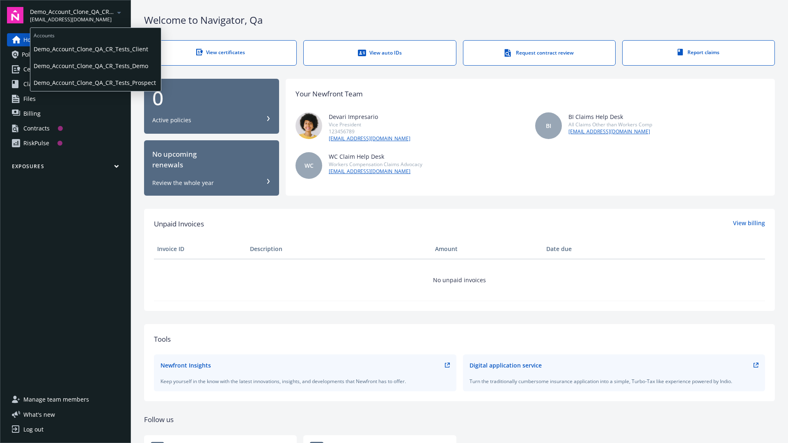 The image size is (788, 443). I want to click on a: Request contract review, so click(539, 53).